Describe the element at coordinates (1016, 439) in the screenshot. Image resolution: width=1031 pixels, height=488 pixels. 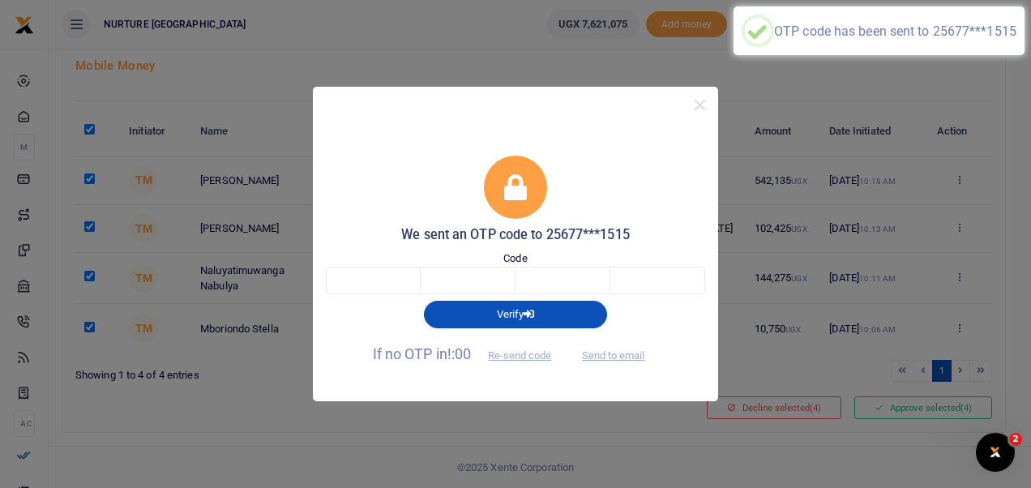
I see `span: 2` at that location.